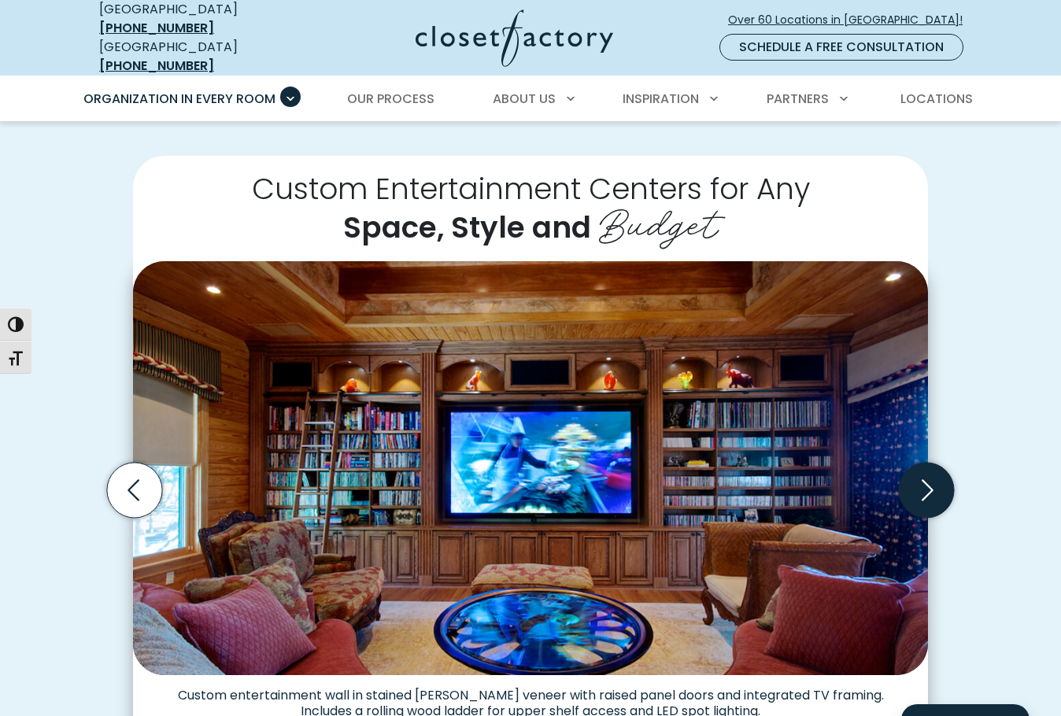 The image size is (1061, 716). What do you see at coordinates (524, 98) in the screenshot?
I see `span: About Us` at bounding box center [524, 98].